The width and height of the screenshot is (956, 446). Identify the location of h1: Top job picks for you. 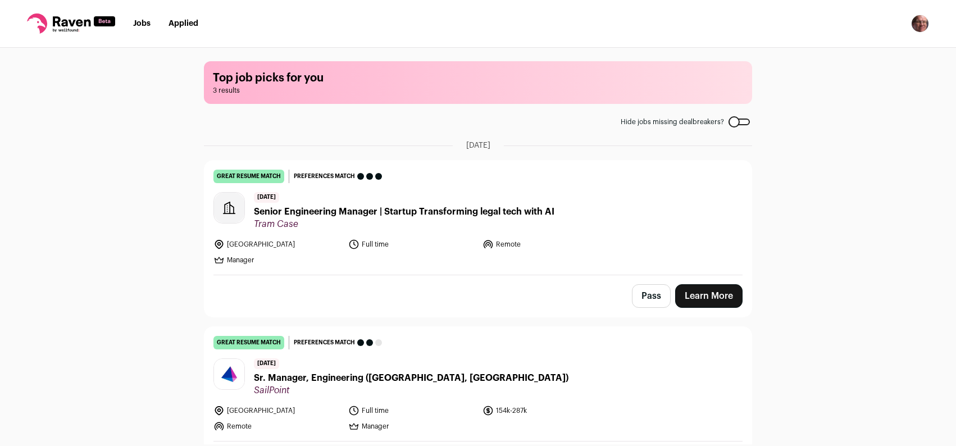
(478, 78).